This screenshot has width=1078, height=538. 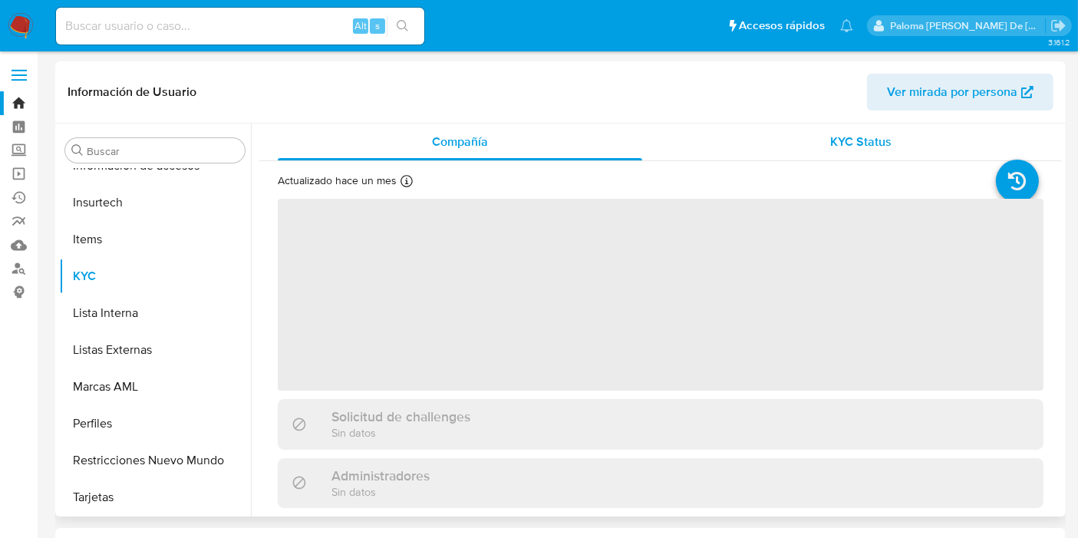 What do you see at coordinates (846, 25) in the screenshot?
I see `a: Notificaciones` at bounding box center [846, 25].